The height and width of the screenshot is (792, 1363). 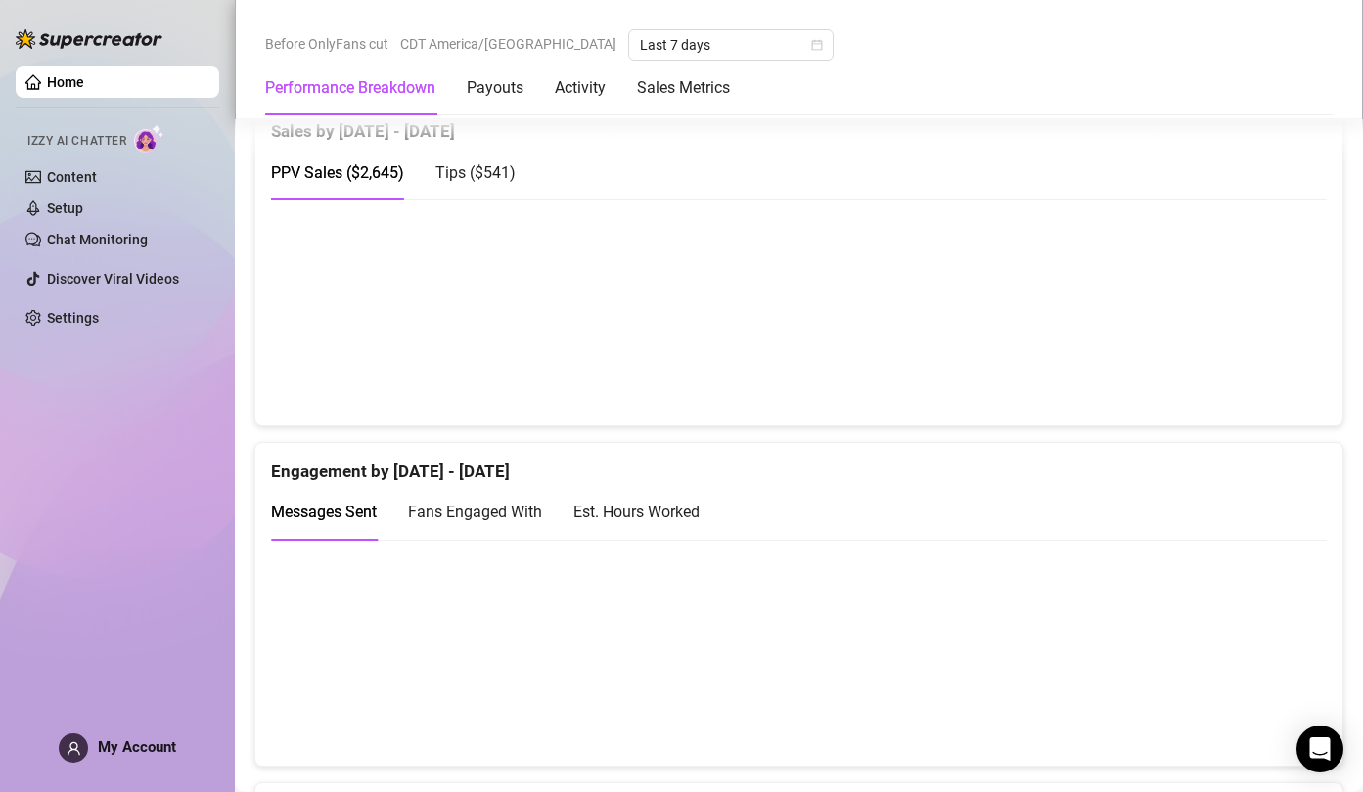 What do you see at coordinates (350, 88) in the screenshot?
I see `div: Performance Breakdown` at bounding box center [350, 88].